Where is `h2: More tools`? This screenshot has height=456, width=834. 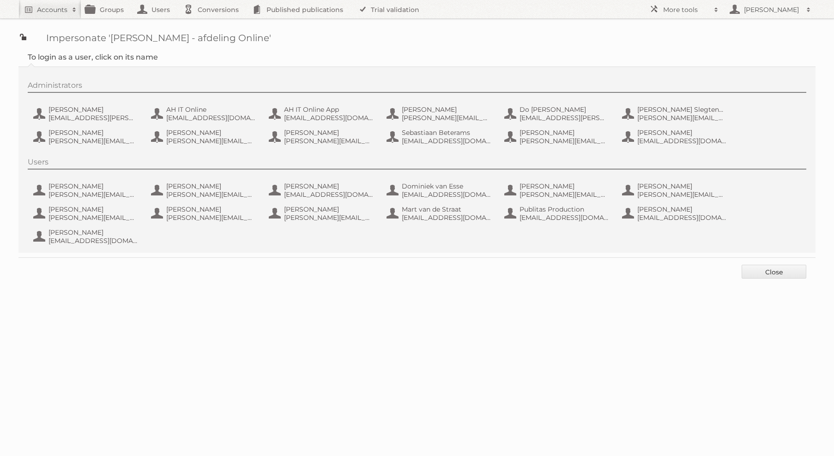 h2: More tools is located at coordinates (686, 10).